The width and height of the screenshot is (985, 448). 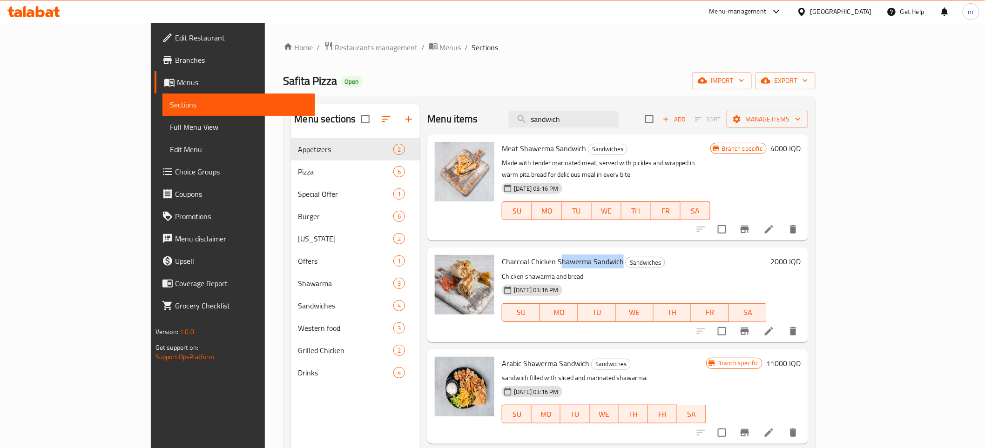 What do you see at coordinates (177, 348) in the screenshot?
I see `span: Get support on:` at bounding box center [177, 348].